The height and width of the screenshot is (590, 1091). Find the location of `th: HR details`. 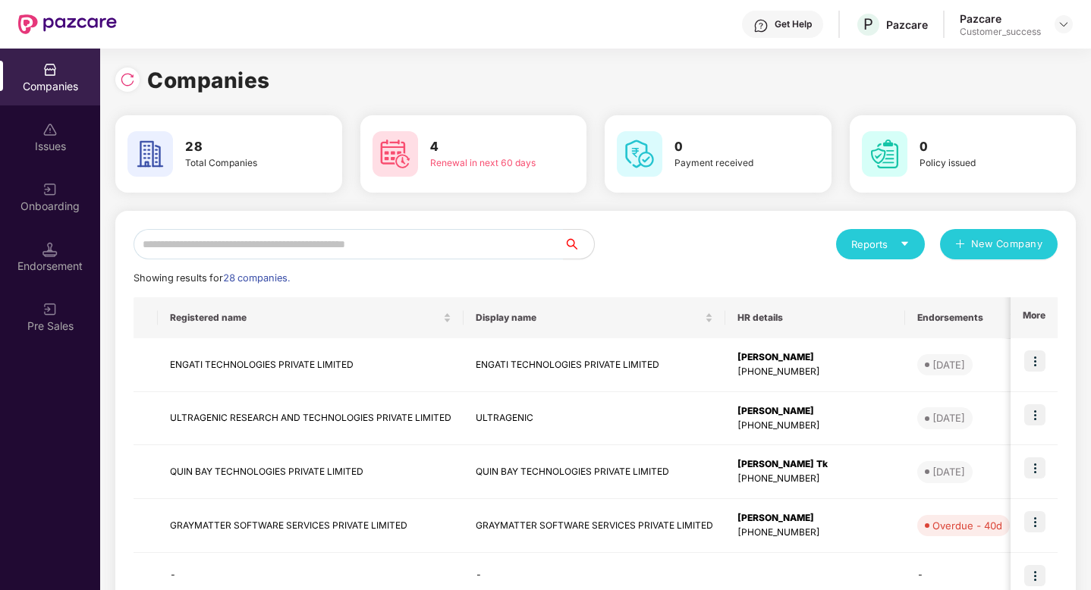

th: HR details is located at coordinates (815, 318).